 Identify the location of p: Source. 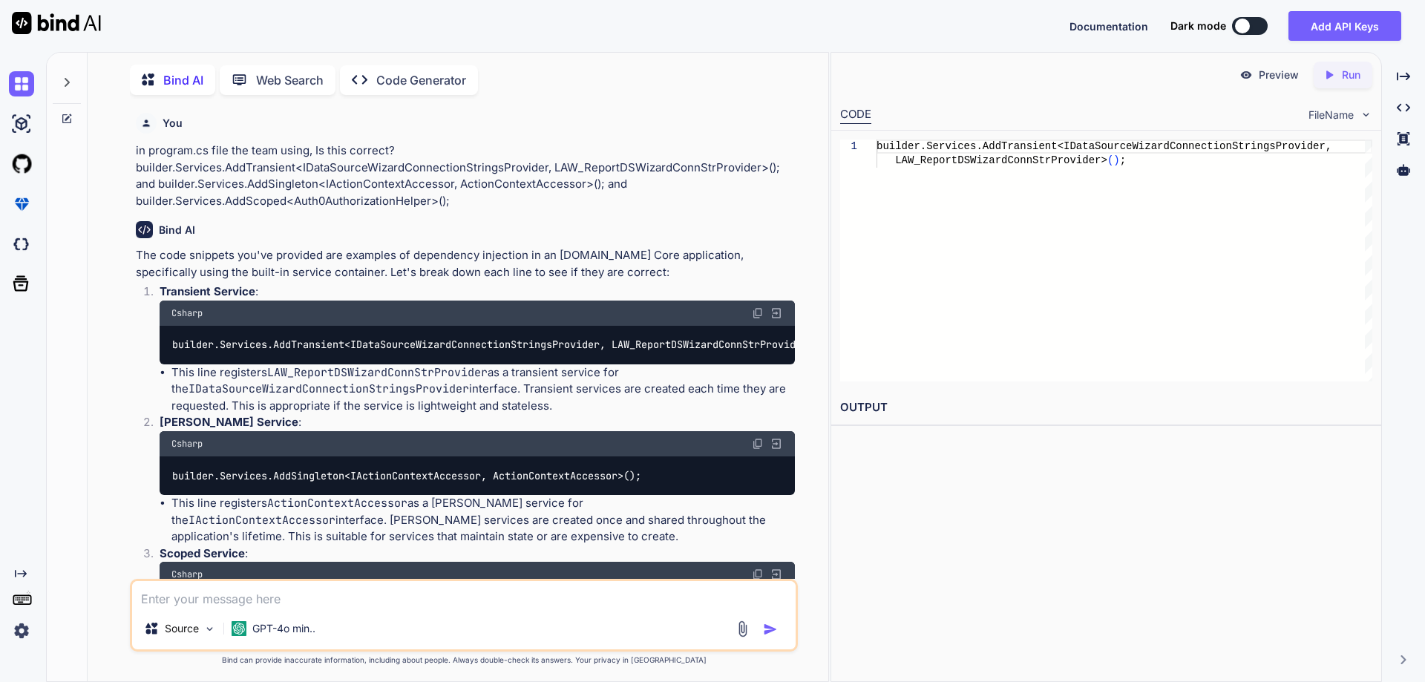
(182, 629).